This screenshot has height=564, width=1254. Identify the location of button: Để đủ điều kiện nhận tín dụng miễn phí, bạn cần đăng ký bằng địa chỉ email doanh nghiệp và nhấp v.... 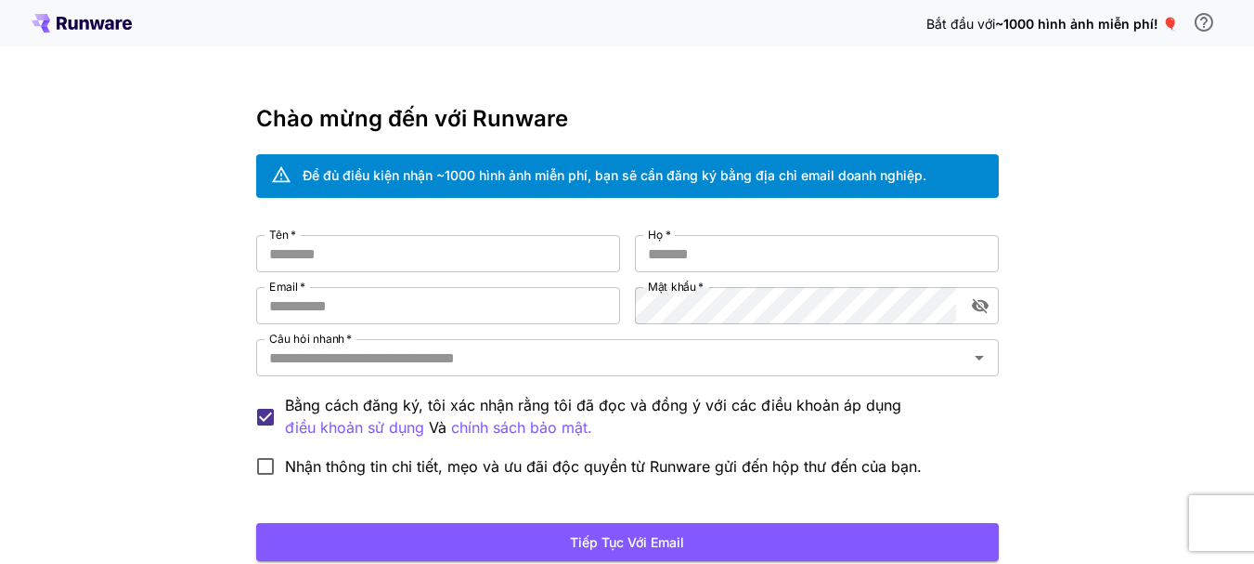
(1204, 22).